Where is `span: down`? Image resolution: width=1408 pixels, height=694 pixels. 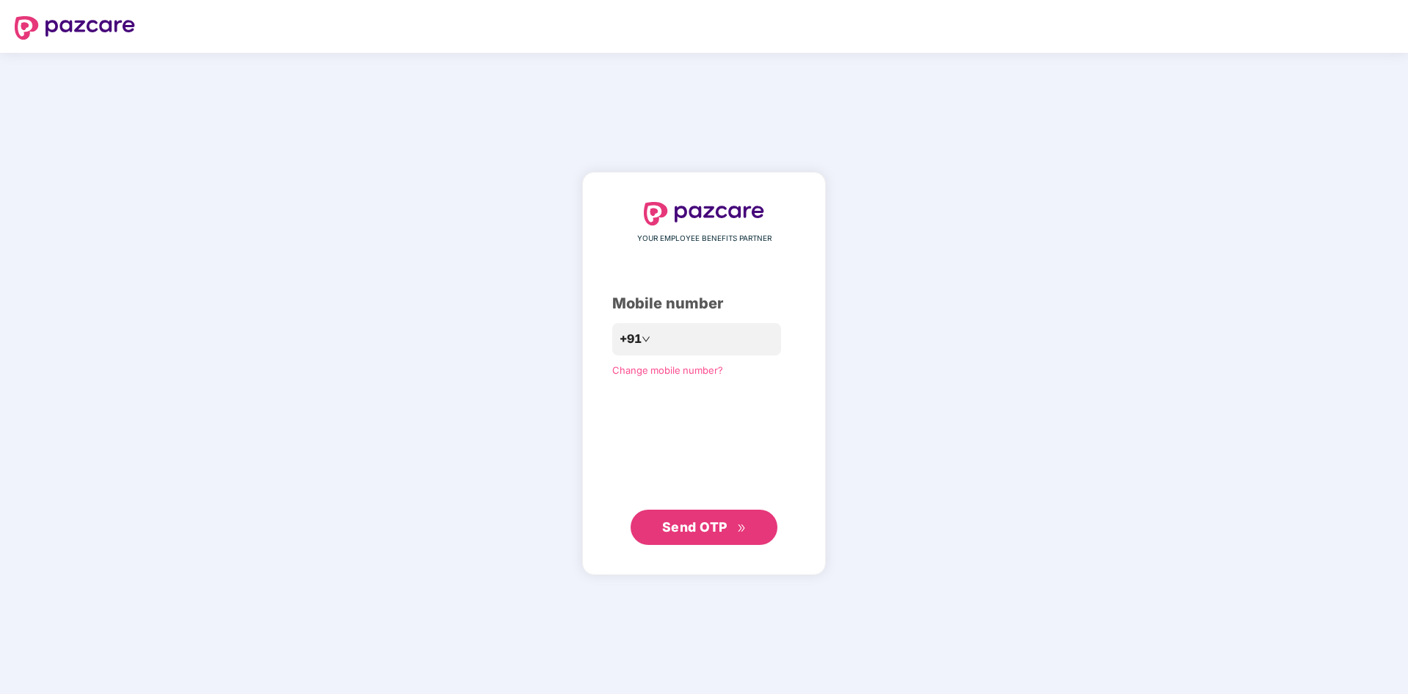 span: down is located at coordinates (646, 339).